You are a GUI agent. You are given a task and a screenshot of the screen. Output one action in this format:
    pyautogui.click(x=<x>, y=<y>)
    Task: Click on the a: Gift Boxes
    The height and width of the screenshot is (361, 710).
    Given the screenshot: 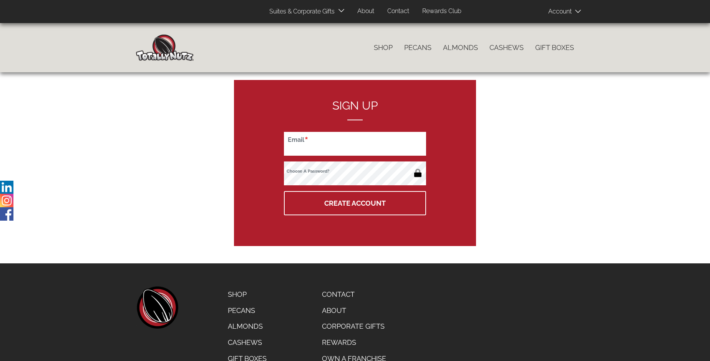 What is the action you would take?
    pyautogui.click(x=554, y=48)
    